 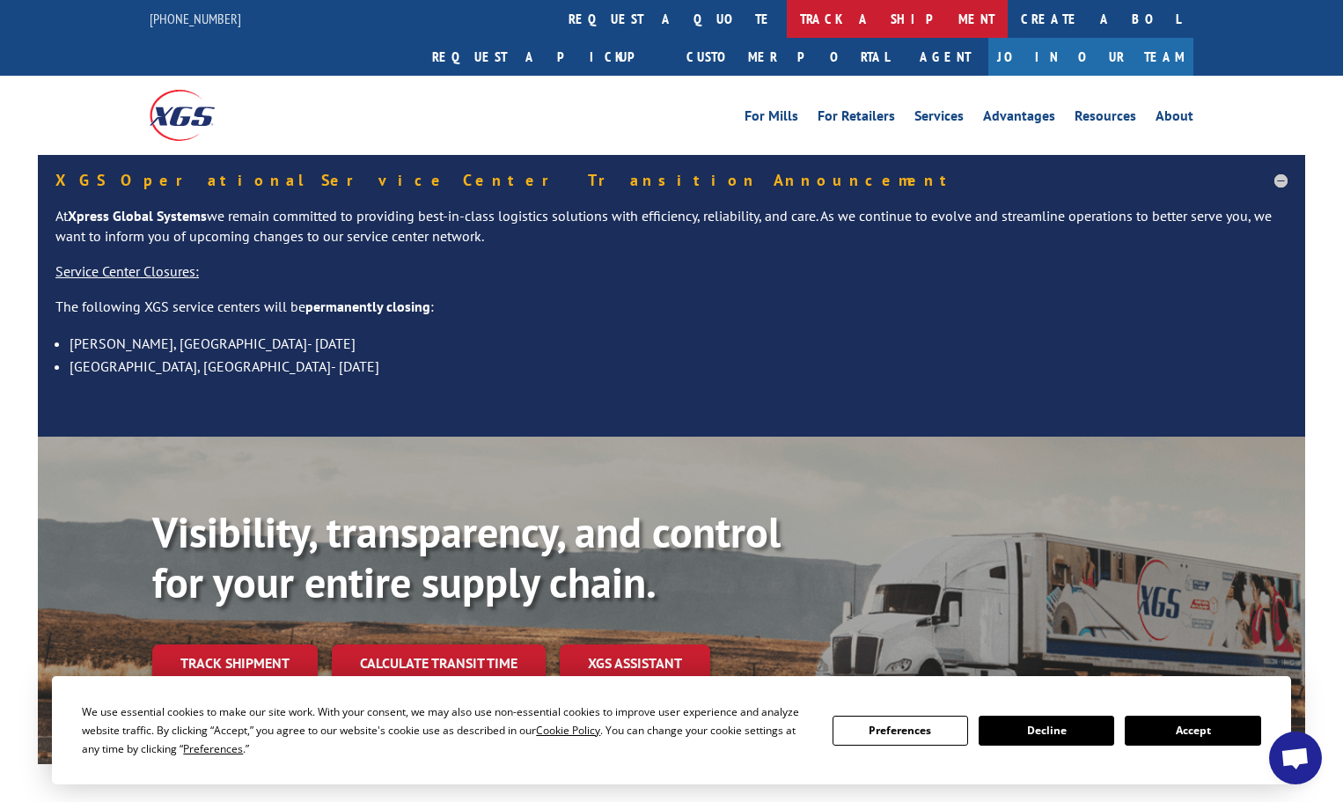 I want to click on button: Decline, so click(x=1047, y=731).